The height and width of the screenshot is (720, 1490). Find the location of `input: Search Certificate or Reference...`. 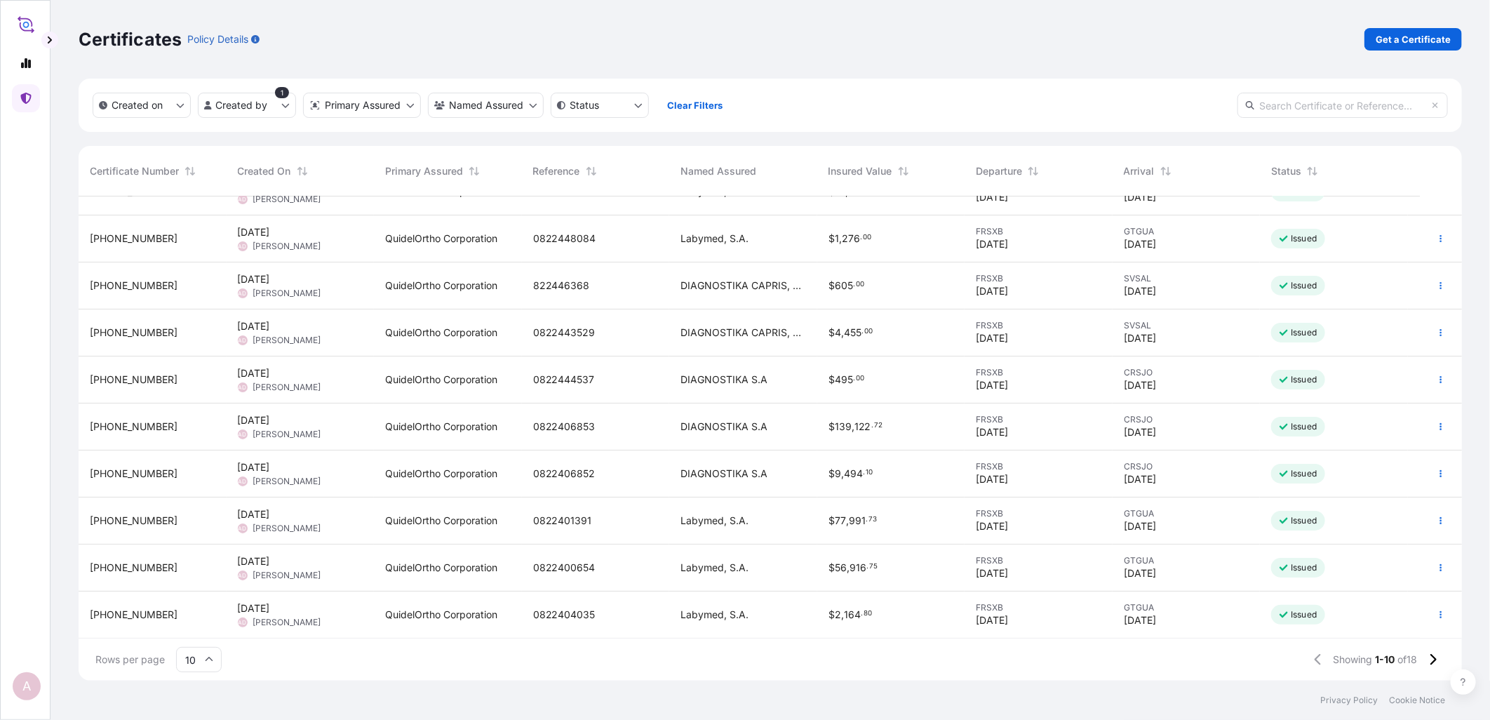

input: Search Certificate or Reference... is located at coordinates (1343, 105).